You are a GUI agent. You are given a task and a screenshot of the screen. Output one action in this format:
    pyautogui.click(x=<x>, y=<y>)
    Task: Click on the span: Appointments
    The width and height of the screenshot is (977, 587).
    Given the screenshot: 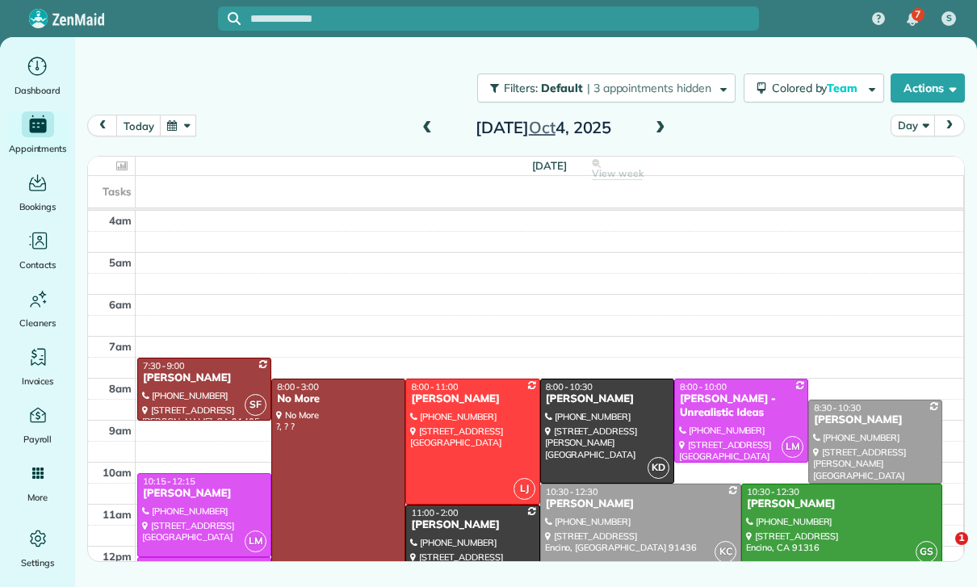 What is the action you would take?
    pyautogui.click(x=38, y=149)
    